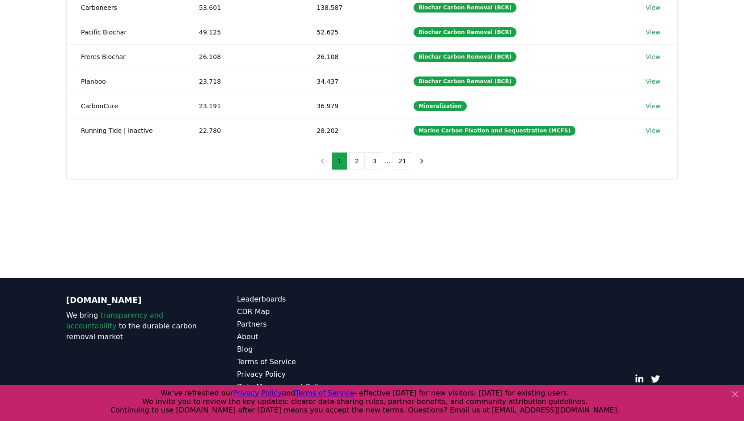  Describe the element at coordinates (422, 161) in the screenshot. I see `button: next page` at that location.